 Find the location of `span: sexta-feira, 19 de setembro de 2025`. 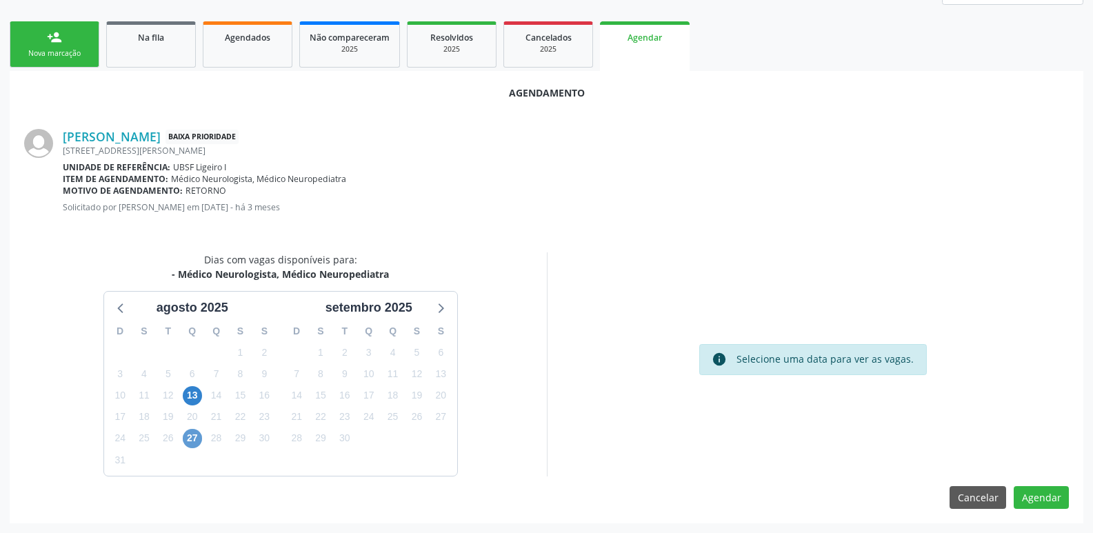

span: sexta-feira, 19 de setembro de 2025 is located at coordinates (416, 396).